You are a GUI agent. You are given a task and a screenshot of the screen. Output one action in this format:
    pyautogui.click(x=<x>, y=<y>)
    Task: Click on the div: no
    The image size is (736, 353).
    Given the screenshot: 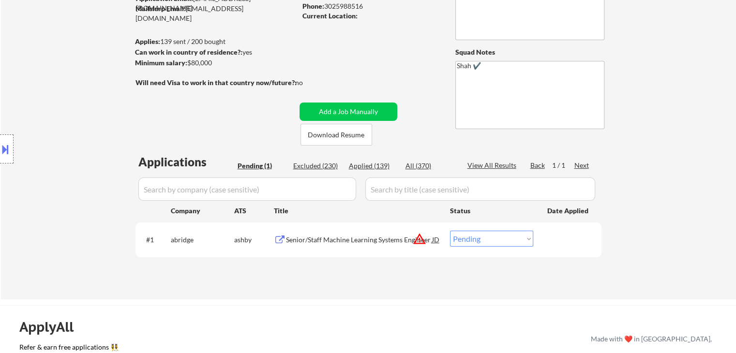 What is the action you would take?
    pyautogui.click(x=309, y=83)
    